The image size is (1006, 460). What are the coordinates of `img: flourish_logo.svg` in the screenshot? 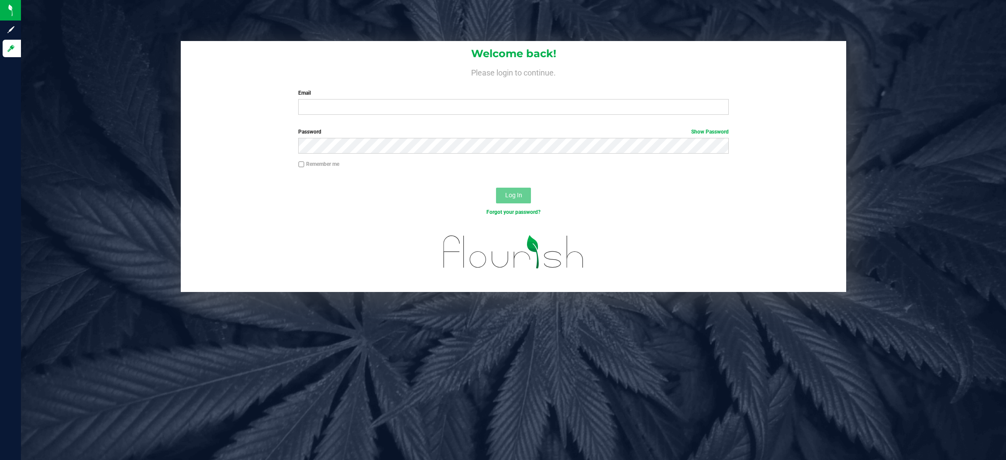 It's located at (513, 252).